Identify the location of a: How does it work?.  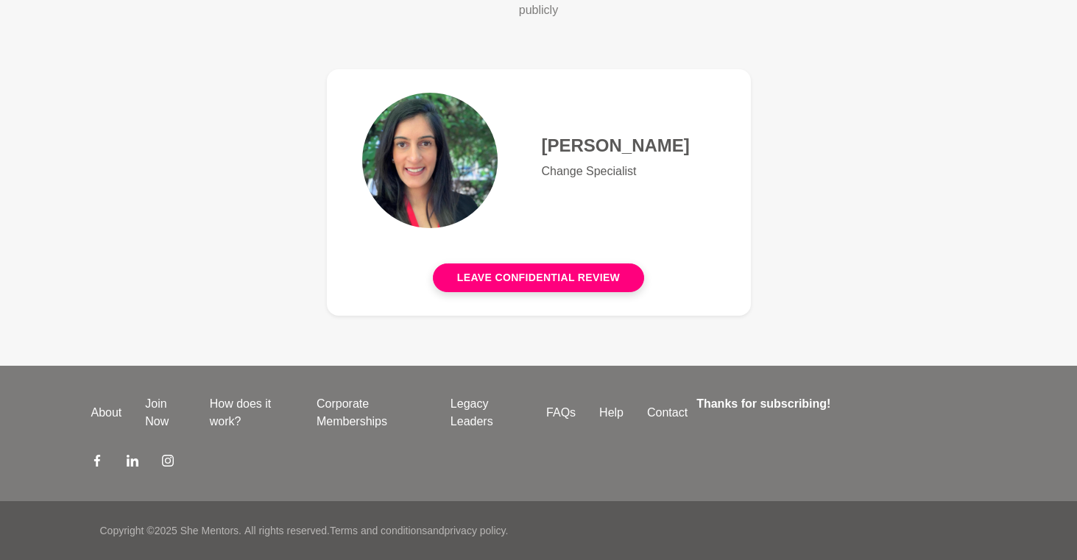
(251, 413).